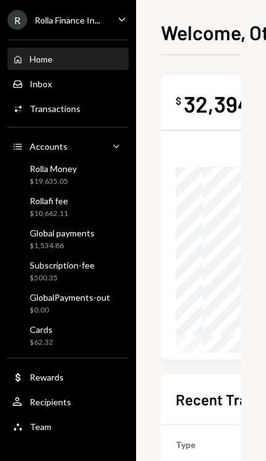 This screenshot has width=266, height=461. Describe the element at coordinates (68, 402) in the screenshot. I see `a: Recipients` at that location.